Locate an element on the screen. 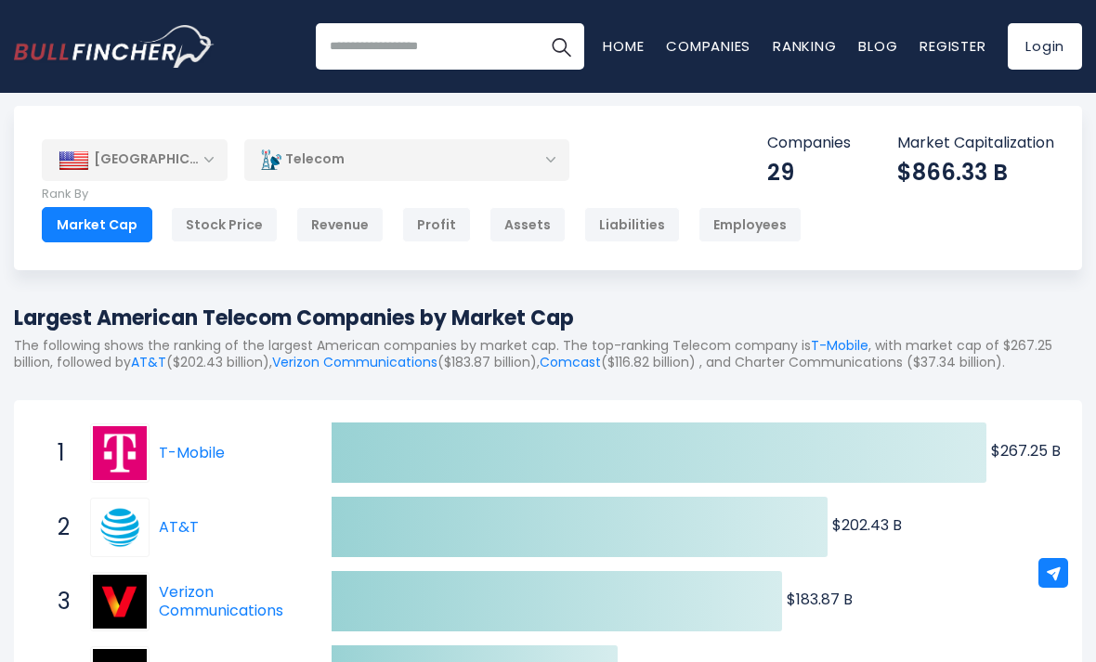 The height and width of the screenshot is (662, 1096). div: Liabilities is located at coordinates (631, 225).